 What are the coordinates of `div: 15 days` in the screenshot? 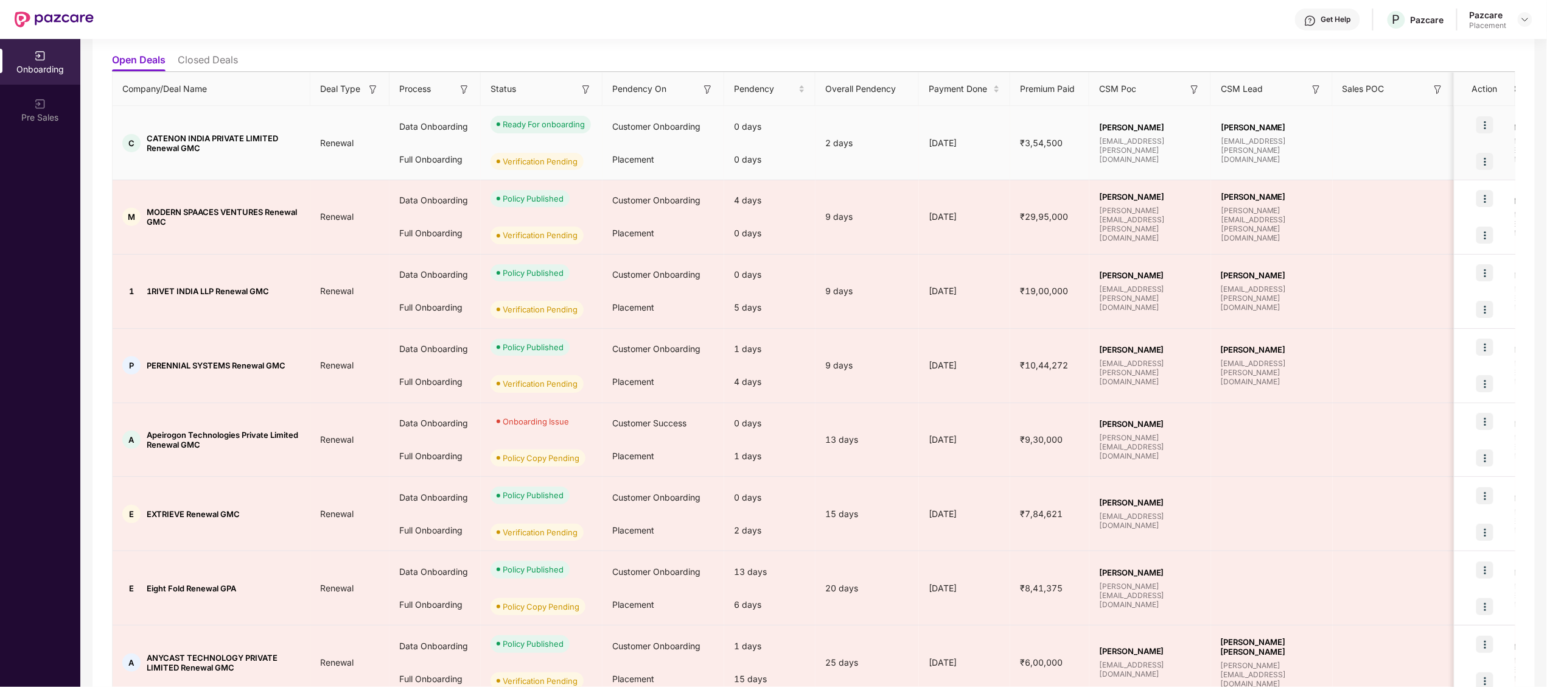 It's located at (867, 514).